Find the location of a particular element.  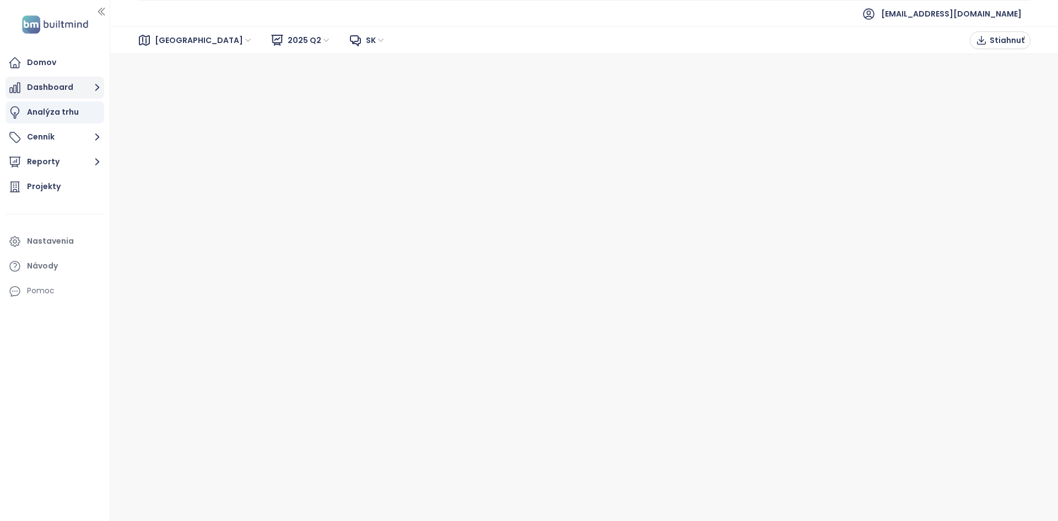

img: logo is located at coordinates (55, 24).